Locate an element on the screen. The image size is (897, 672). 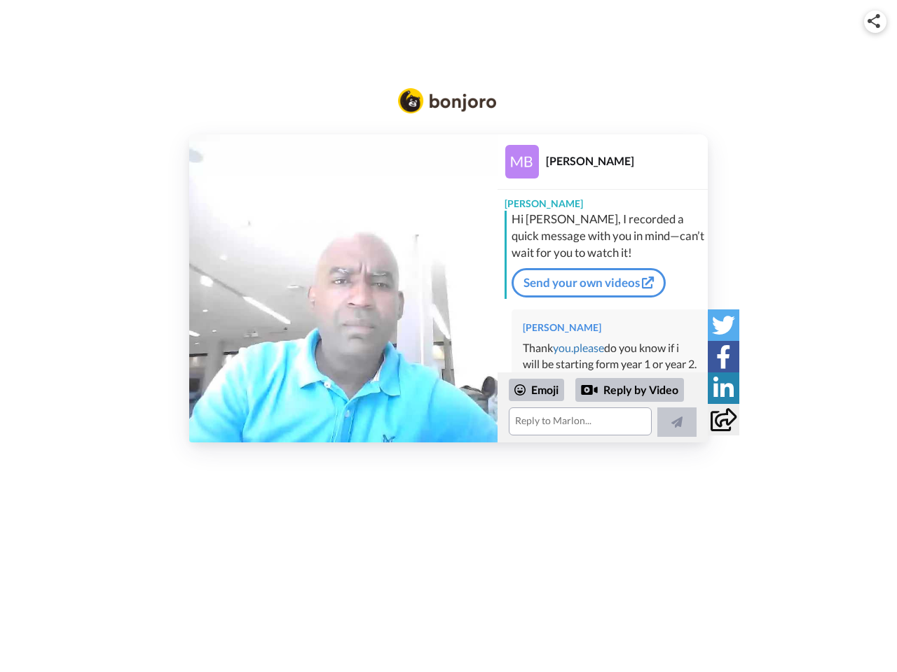
img: Profile Image is located at coordinates (522, 162).